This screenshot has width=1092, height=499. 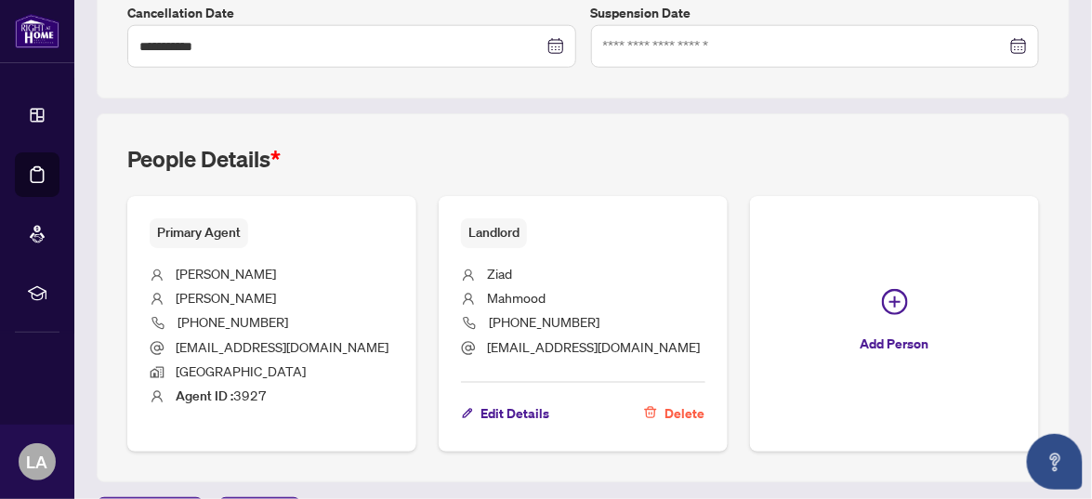 What do you see at coordinates (815, 13) in the screenshot?
I see `label: Suspension Date` at bounding box center [815, 13].